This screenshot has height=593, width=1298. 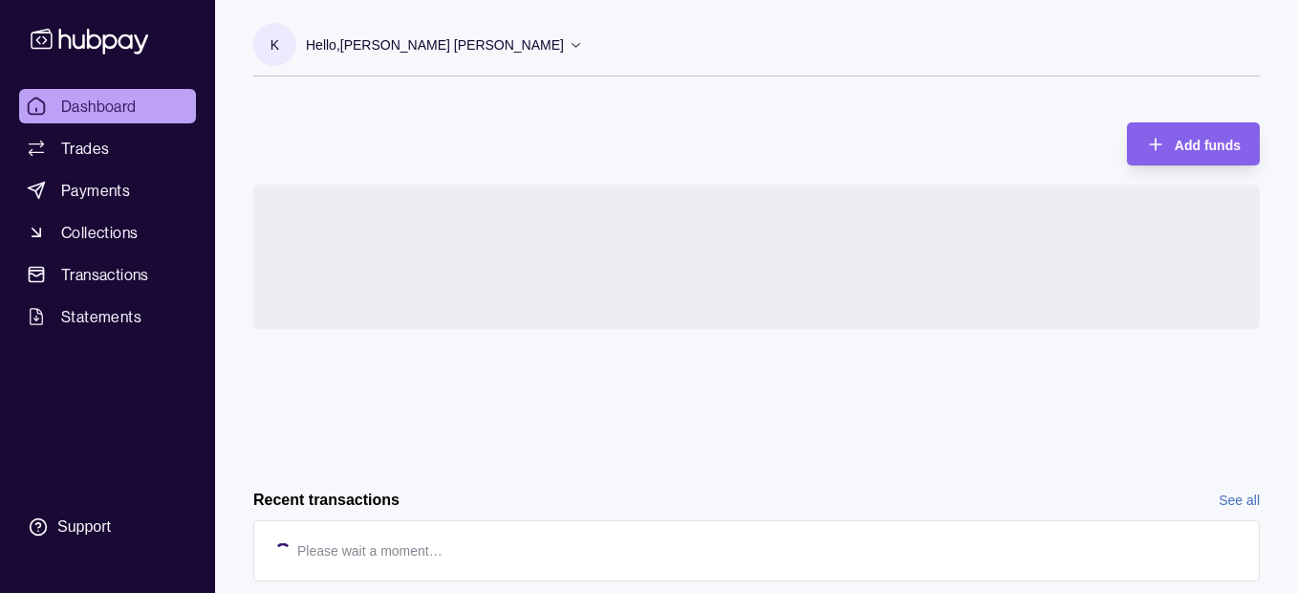 What do you see at coordinates (105, 274) in the screenshot?
I see `span: Transactions` at bounding box center [105, 274].